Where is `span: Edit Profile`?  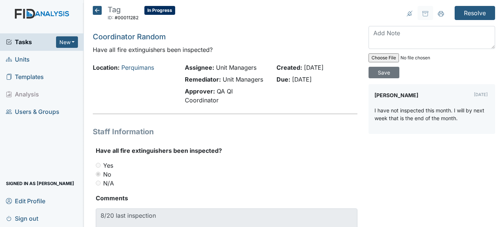 span: Edit Profile is located at coordinates (26, 201).